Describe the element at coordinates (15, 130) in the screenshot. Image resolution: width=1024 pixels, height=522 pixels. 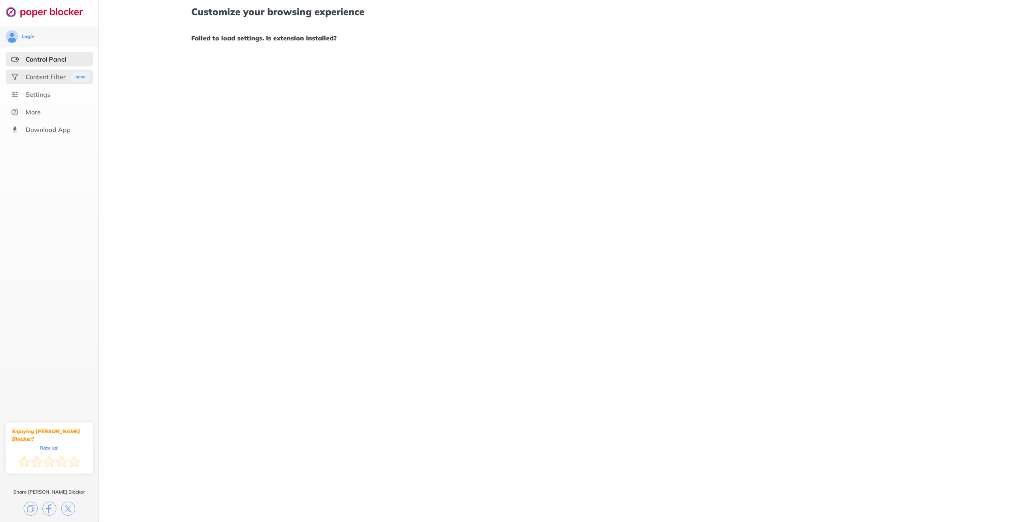
I see `img: download-app.svg` at that location.